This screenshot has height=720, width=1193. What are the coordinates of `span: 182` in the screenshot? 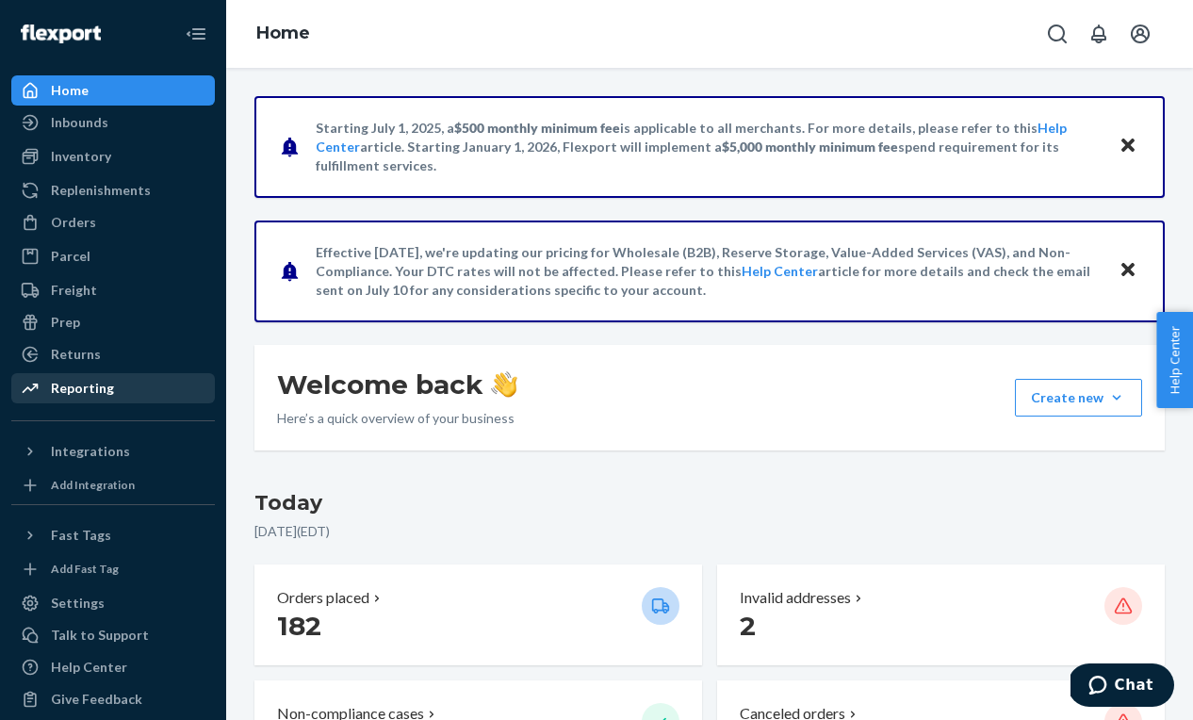 It's located at (299, 626).